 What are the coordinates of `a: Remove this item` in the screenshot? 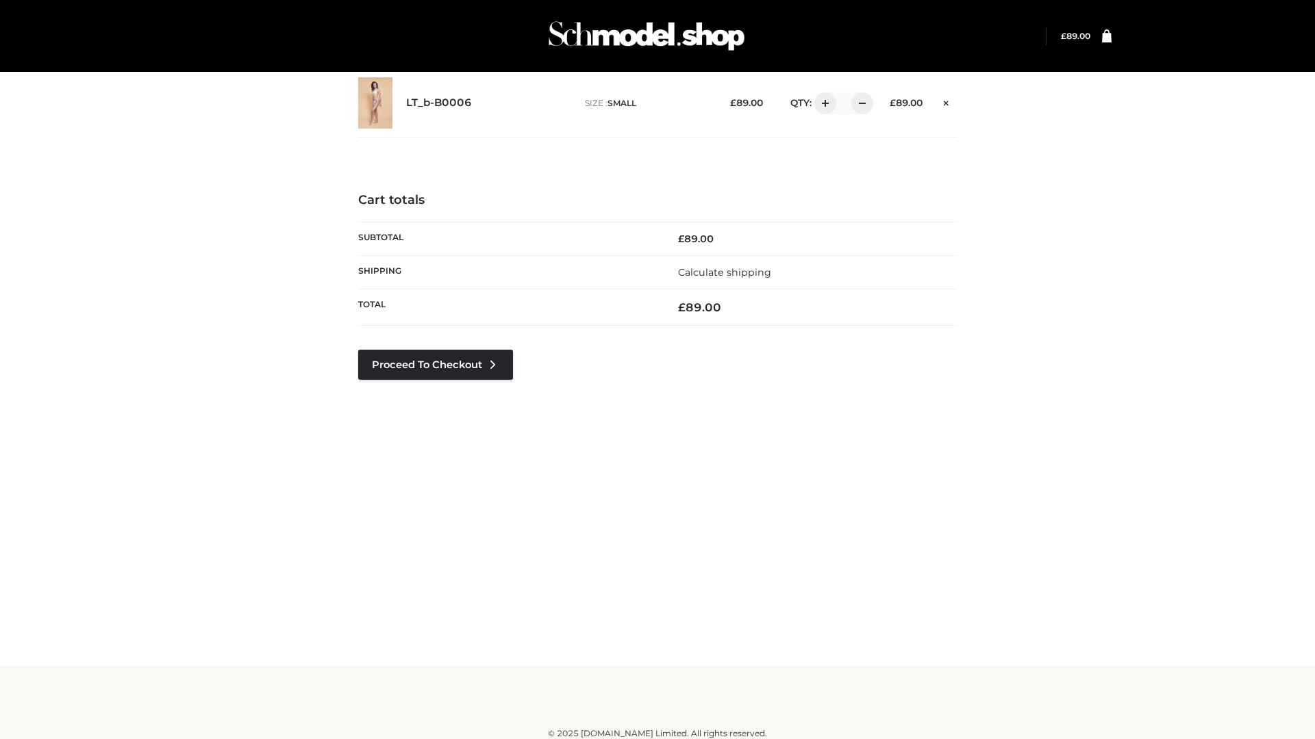 It's located at (946, 101).